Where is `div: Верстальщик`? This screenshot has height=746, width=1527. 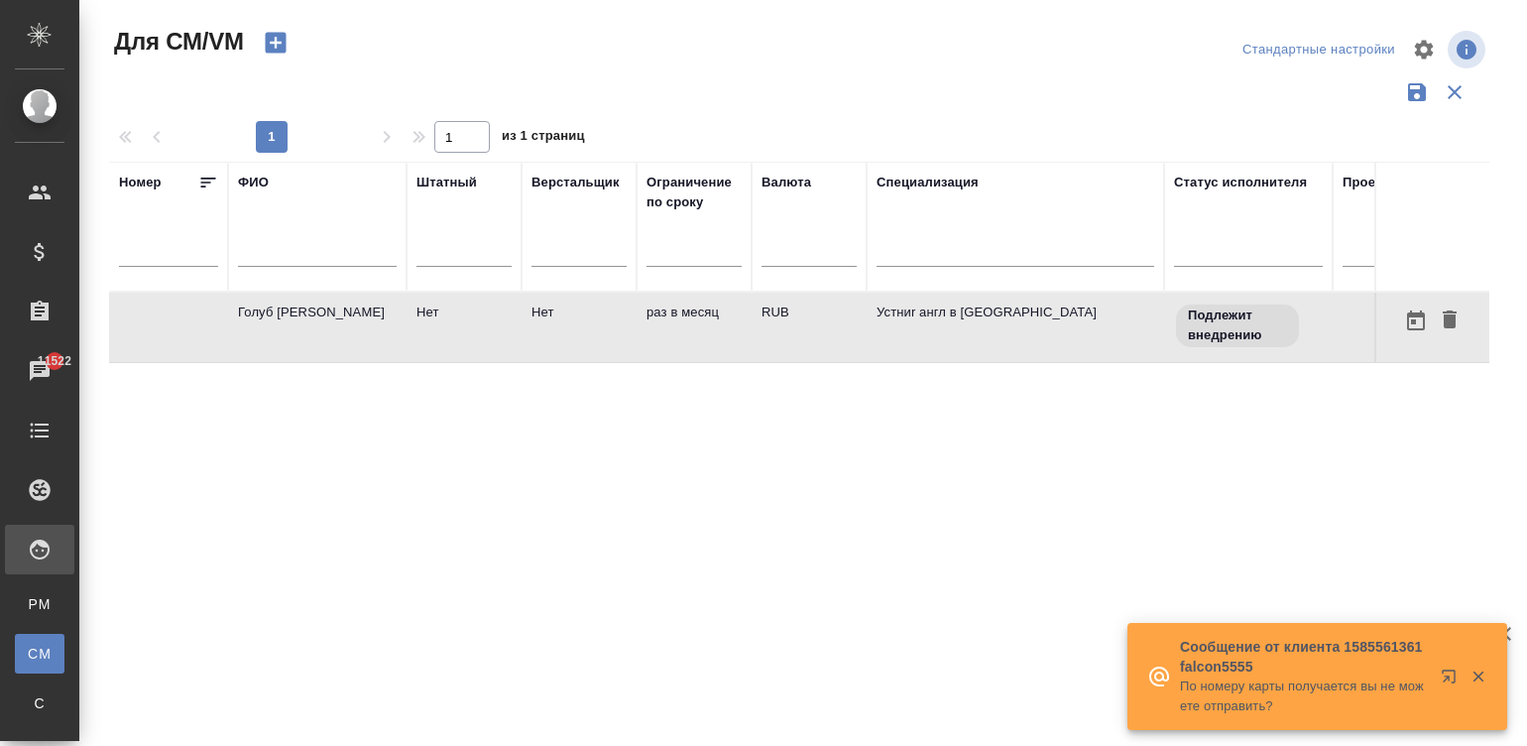
div: Верстальщик is located at coordinates (575, 182).